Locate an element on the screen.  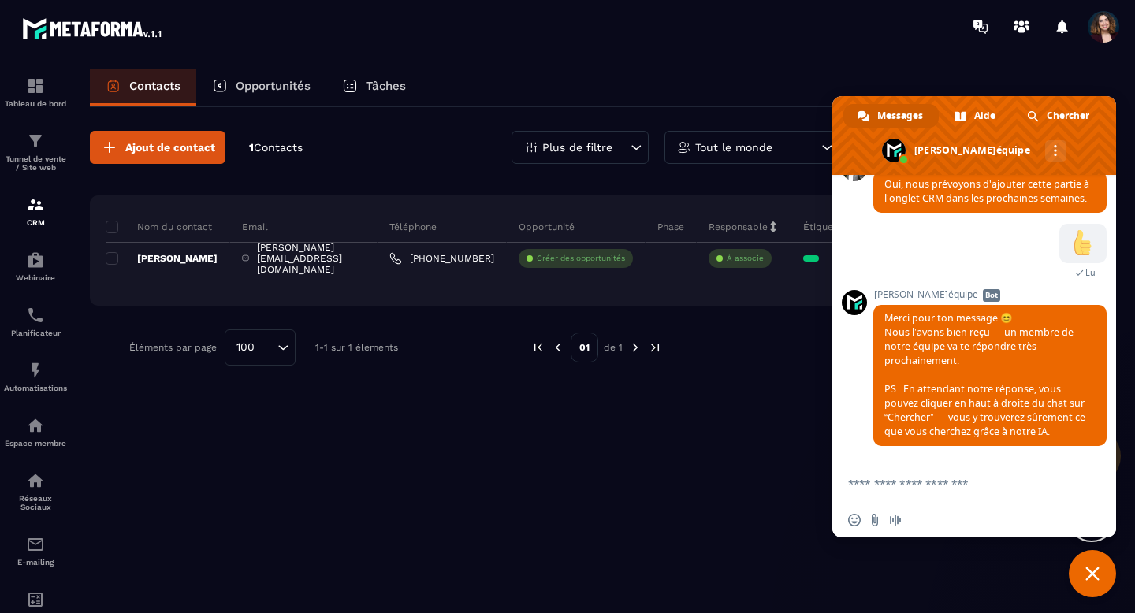
a: Chercher is located at coordinates (1058, 116).